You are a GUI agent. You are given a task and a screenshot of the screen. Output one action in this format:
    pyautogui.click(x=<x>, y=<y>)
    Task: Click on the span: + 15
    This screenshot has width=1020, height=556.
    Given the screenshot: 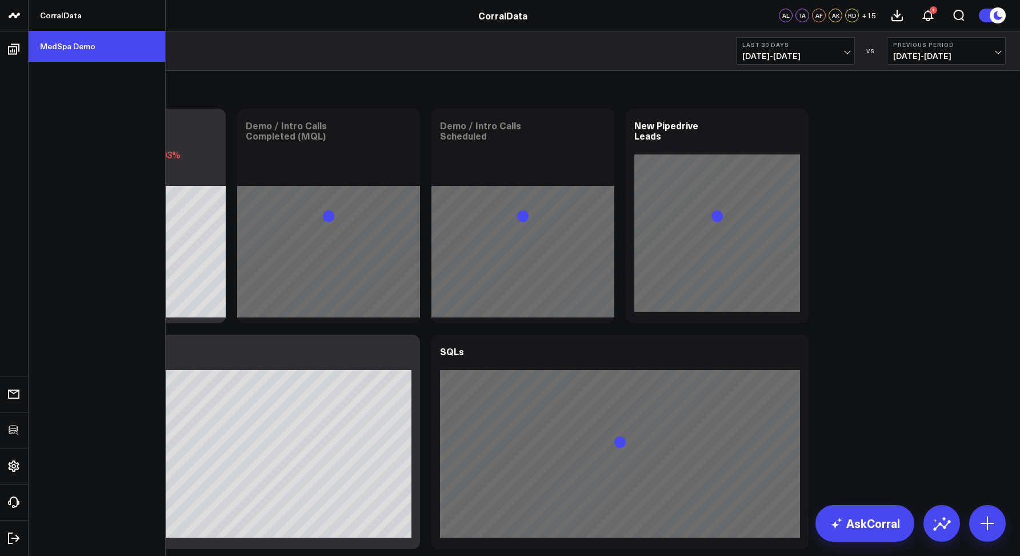 What is the action you would take?
    pyautogui.click(x=869, y=15)
    